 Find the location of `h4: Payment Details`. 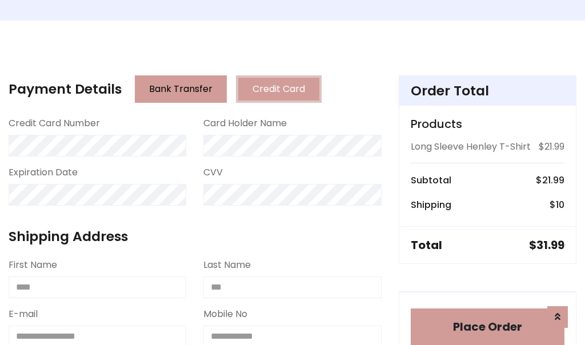

h4: Payment Details is located at coordinates (65, 89).